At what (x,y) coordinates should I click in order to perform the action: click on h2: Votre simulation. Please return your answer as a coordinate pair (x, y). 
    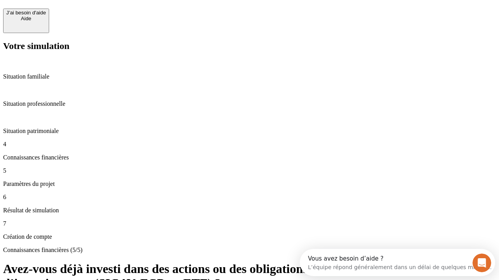
    Looking at the image, I should click on (249, 46).